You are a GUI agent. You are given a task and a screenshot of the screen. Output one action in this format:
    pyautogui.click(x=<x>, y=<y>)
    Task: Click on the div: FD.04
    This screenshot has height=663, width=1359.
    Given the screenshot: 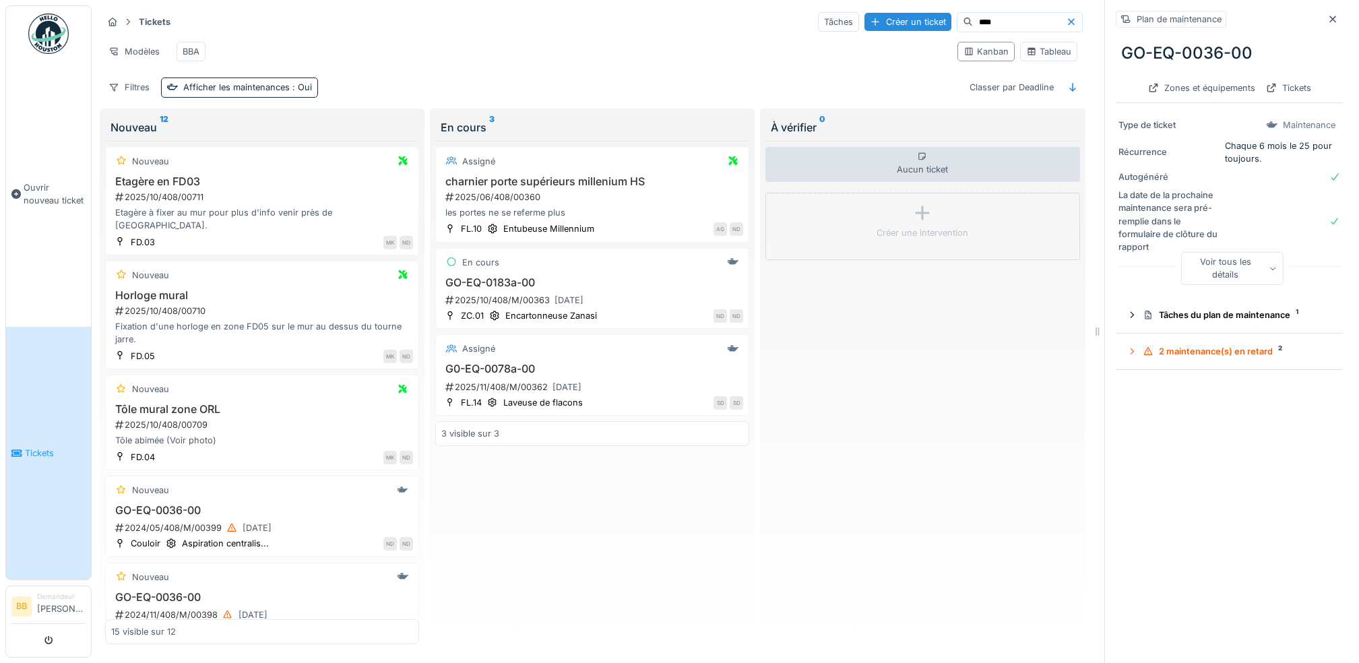 What is the action you would take?
    pyautogui.click(x=143, y=457)
    